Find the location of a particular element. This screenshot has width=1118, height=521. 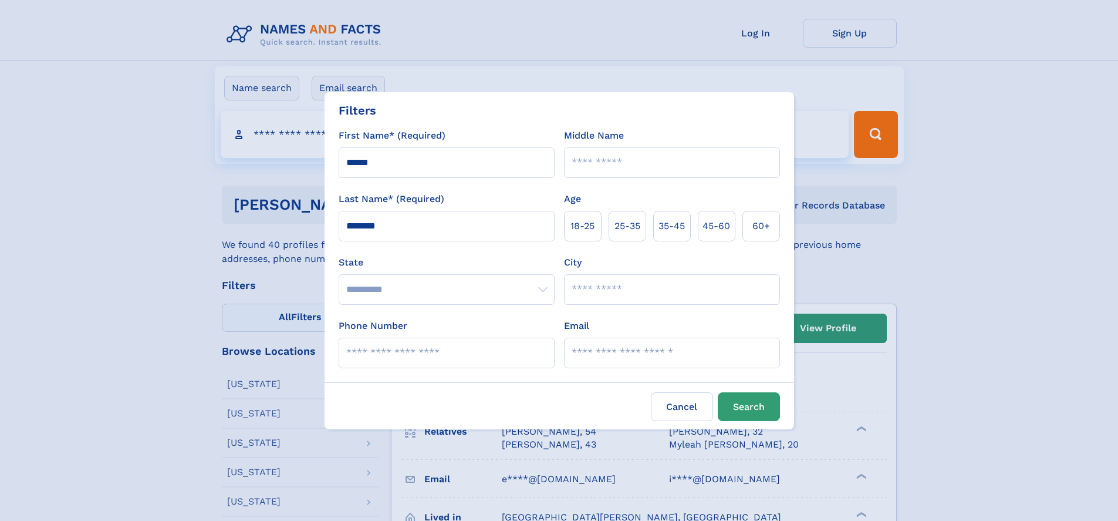

label: State is located at coordinates (447, 262).